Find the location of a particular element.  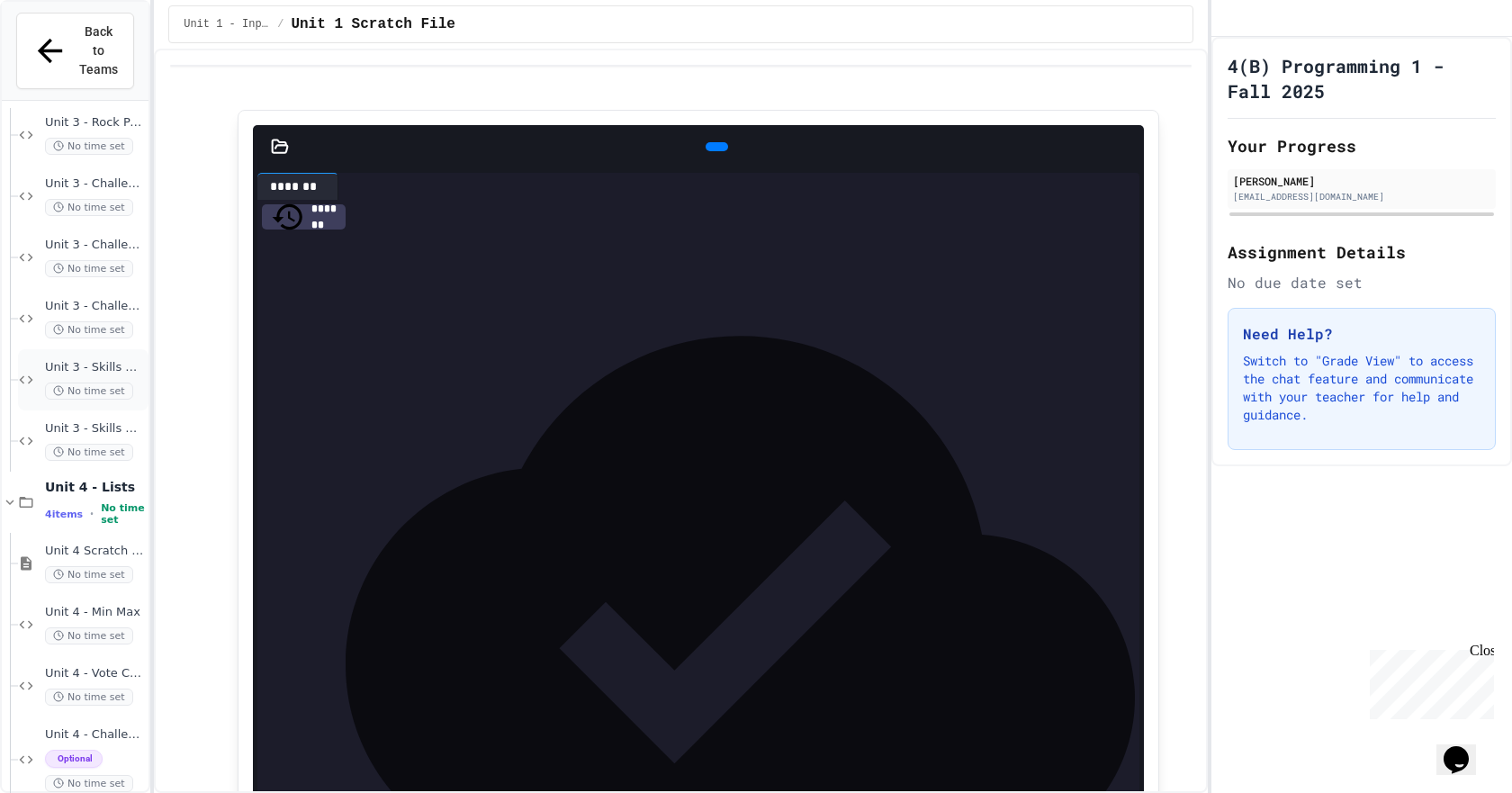

p: Switch to "Grade View" to access the chat feature and communicate with your teacher for help and ... is located at coordinates (1362, 388).